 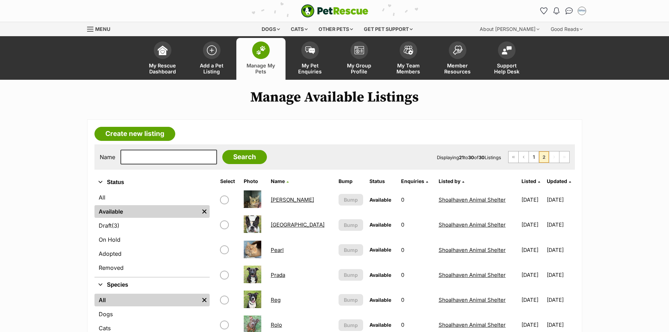 What do you see at coordinates (409, 50) in the screenshot?
I see `img: team-members-icon-5396bd8760b3fe7c0b43da4ab00e1e3bb1a5d9ba89233759b79545d2d3fc5d0d.svg` at bounding box center [409, 50].